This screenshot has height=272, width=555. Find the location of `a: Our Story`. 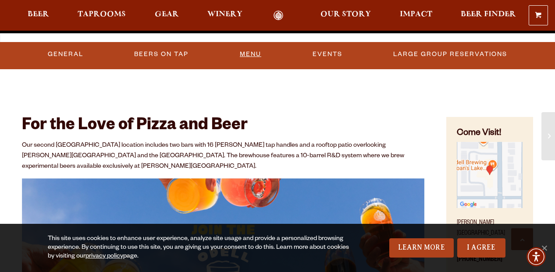

a: Our Story is located at coordinates (346, 15).